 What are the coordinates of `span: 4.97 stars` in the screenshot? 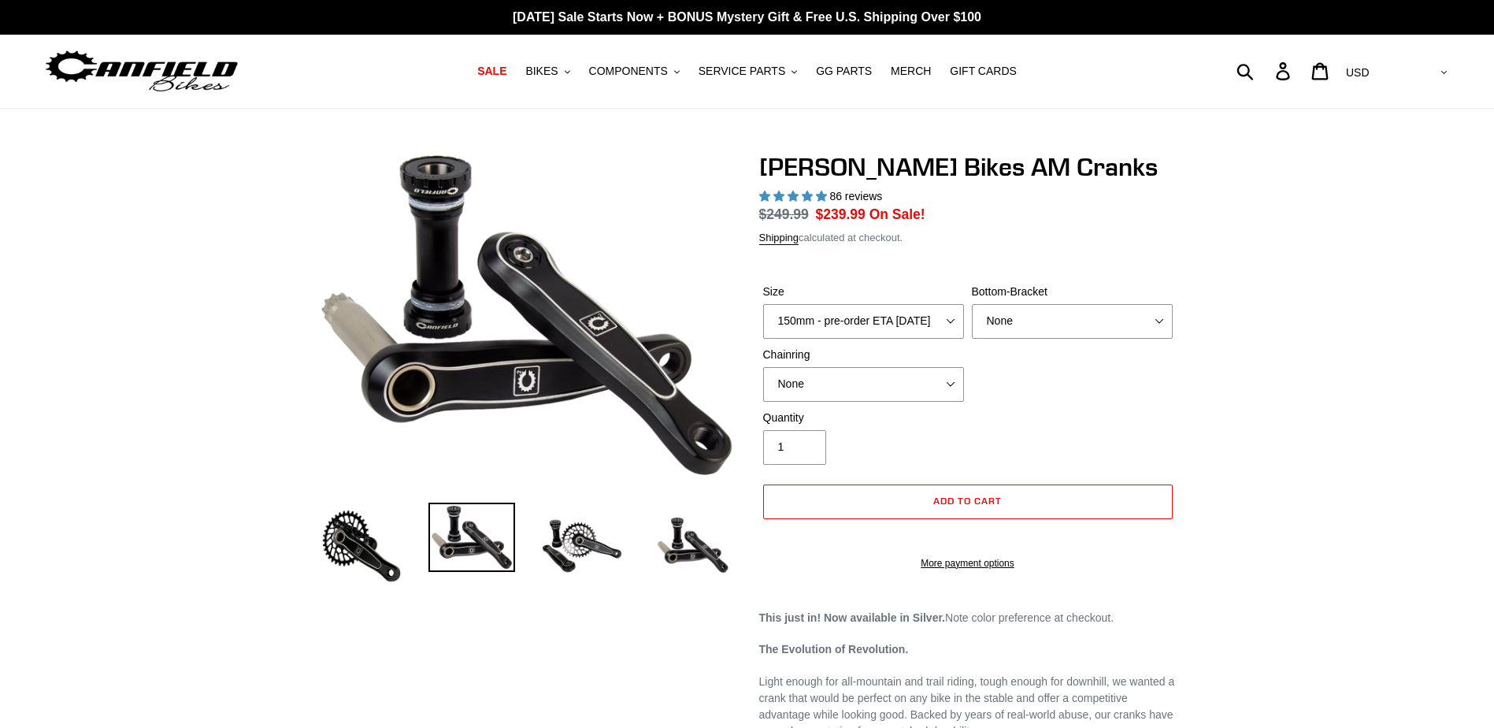 It's located at (795, 196).